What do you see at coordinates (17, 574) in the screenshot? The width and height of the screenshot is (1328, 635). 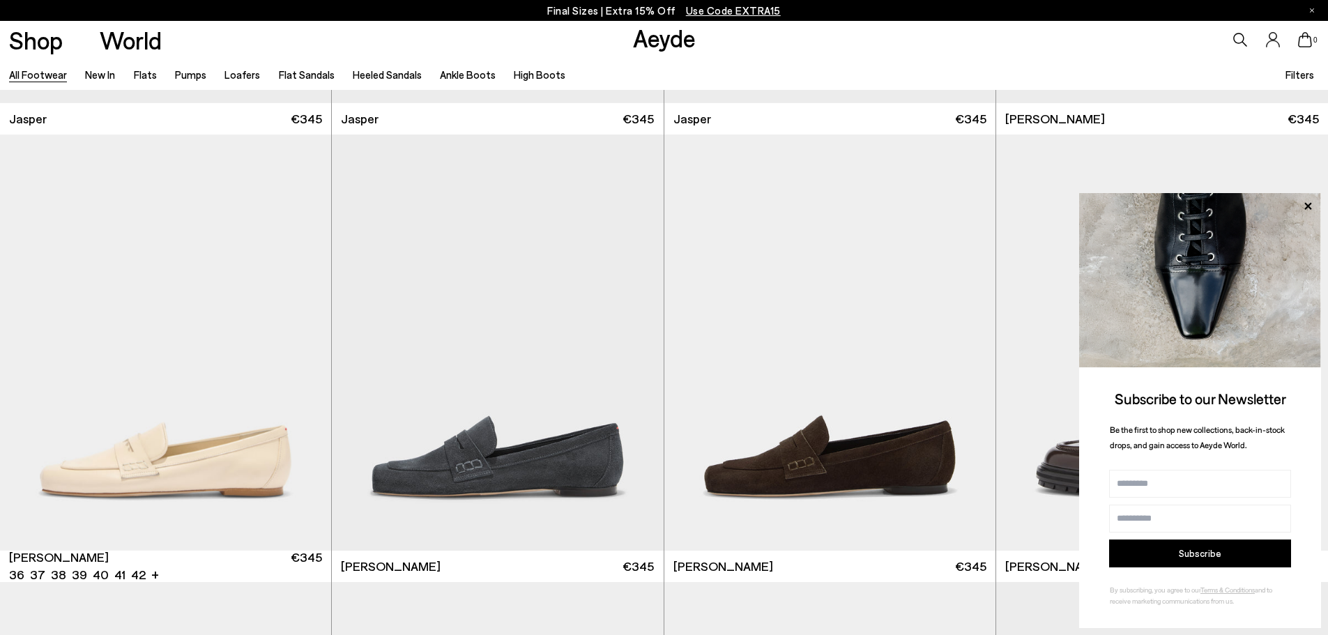 I see `li: 36` at bounding box center [17, 574].